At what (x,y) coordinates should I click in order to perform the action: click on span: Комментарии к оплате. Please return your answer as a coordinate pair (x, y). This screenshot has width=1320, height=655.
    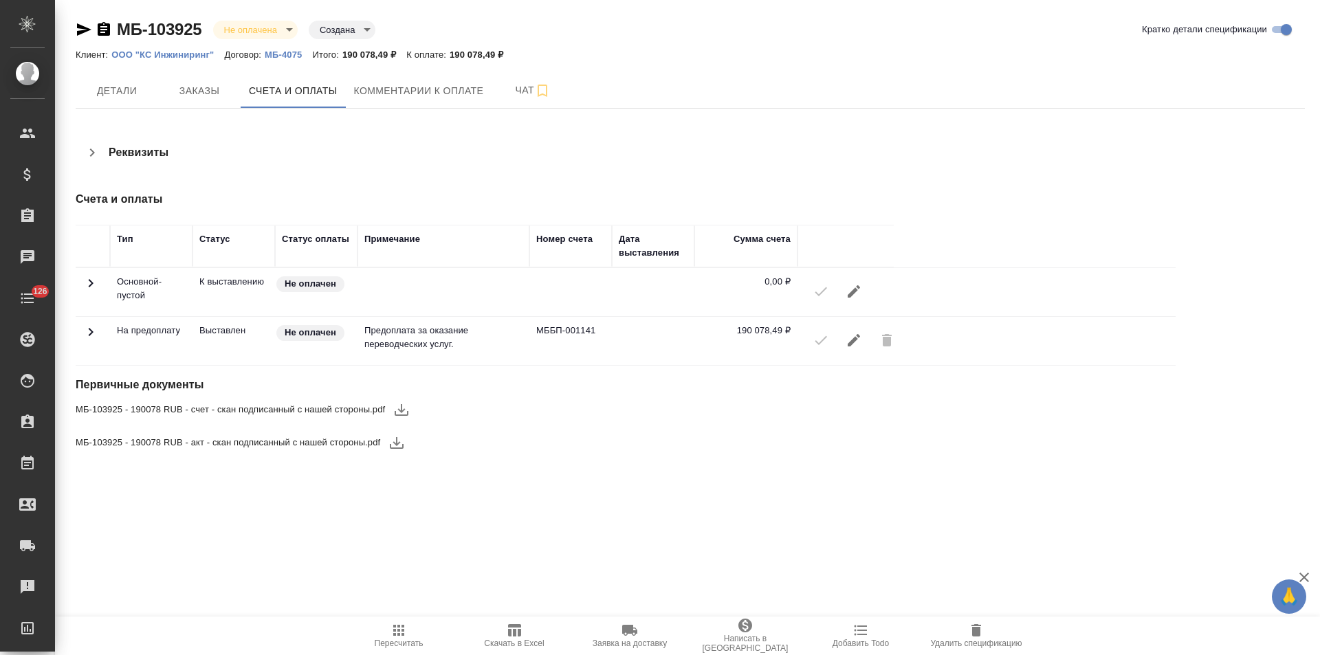
    Looking at the image, I should click on (419, 91).